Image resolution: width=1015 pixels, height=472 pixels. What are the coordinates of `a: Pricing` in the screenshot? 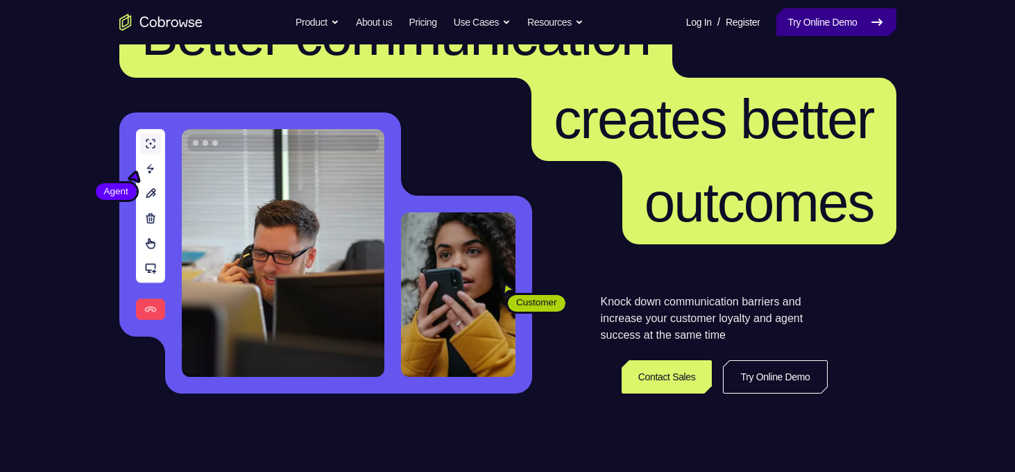 It's located at (422, 22).